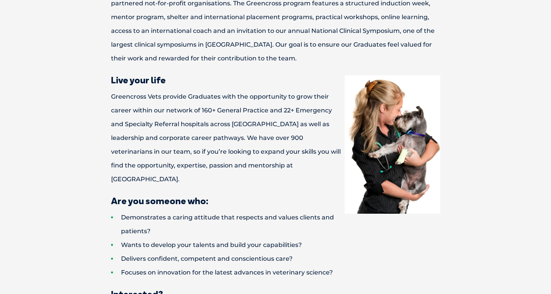 This screenshot has width=551, height=294. What do you see at coordinates (276, 138) in the screenshot?
I see `p: Greencross Vets provide Graduates with the opportunity to grow their career within our network of...` at bounding box center [276, 138].